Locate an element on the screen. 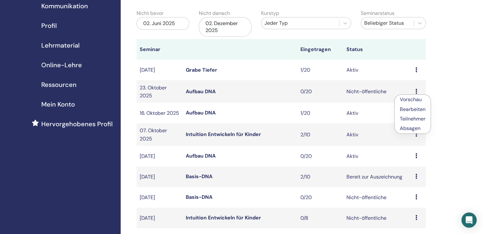 Image resolution: width=483 pixels, height=234 pixels. font: Online-Lehre is located at coordinates (62, 65).